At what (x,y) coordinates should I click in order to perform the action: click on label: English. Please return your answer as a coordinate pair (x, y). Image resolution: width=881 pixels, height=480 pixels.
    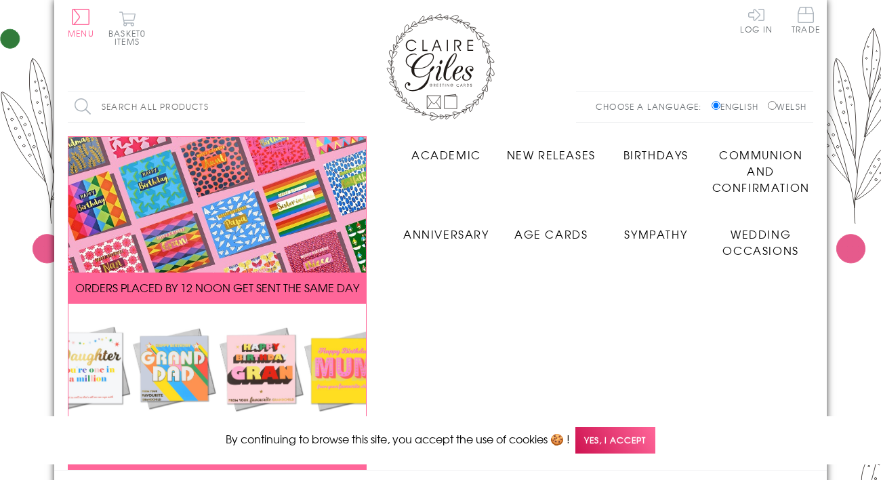
    Looking at the image, I should click on (738, 106).